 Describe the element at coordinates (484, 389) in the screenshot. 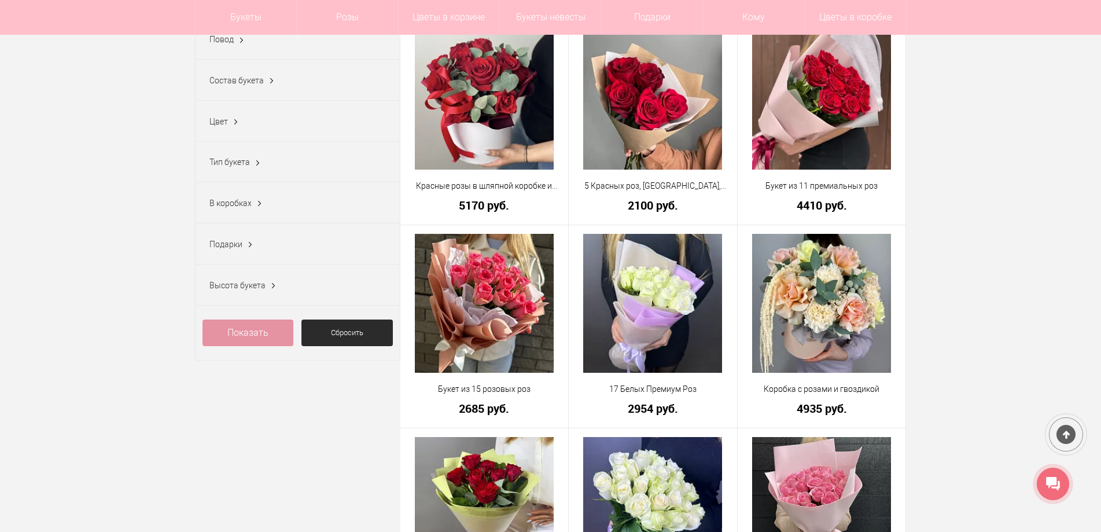

I see `span: Букет из 15 розовых роз` at that location.